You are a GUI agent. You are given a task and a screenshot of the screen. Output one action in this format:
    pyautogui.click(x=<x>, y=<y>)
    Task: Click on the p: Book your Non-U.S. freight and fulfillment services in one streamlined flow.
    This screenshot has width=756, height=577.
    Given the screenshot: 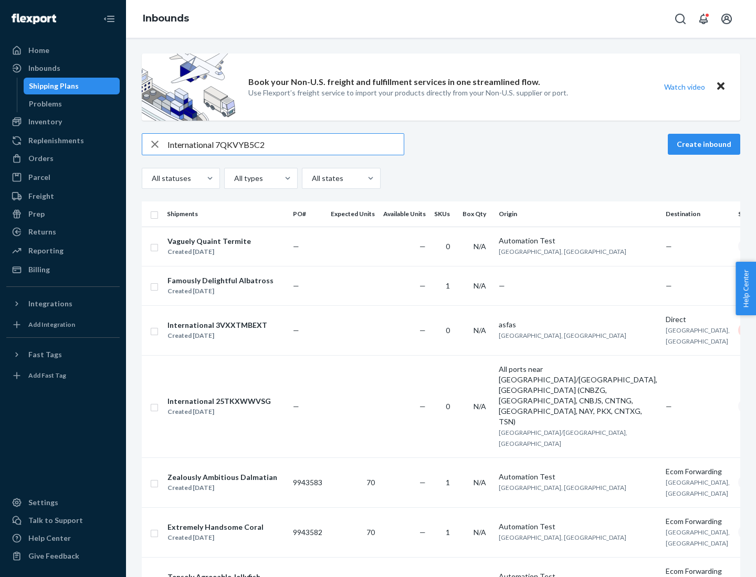 What is the action you would take?
    pyautogui.click(x=394, y=82)
    